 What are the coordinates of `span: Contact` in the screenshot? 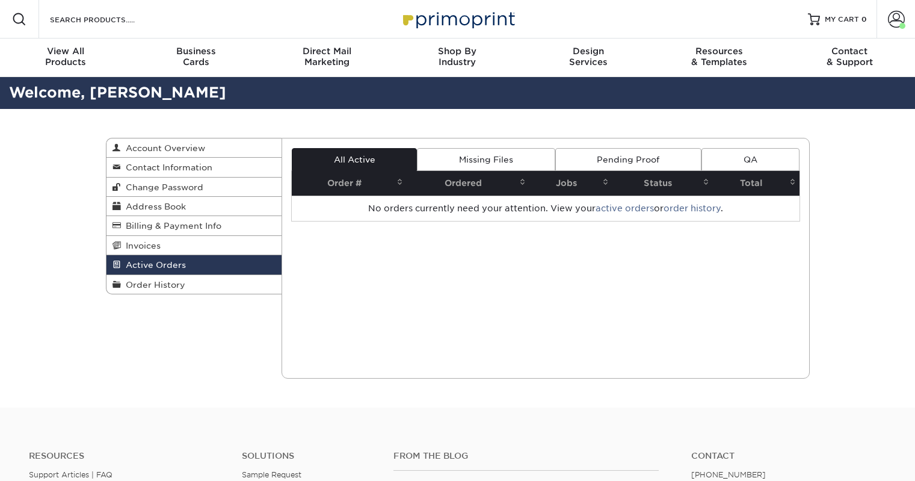 It's located at (849, 51).